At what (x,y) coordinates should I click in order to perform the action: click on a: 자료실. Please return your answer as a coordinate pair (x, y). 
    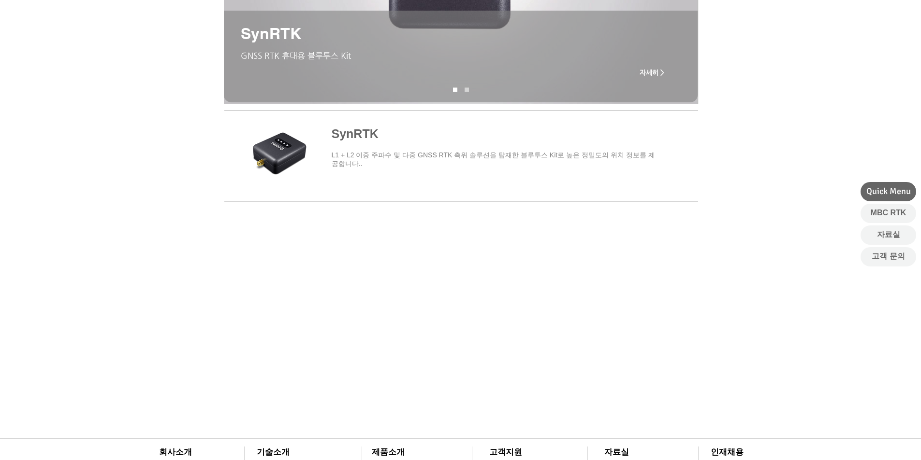
    Looking at the image, I should click on (888, 235).